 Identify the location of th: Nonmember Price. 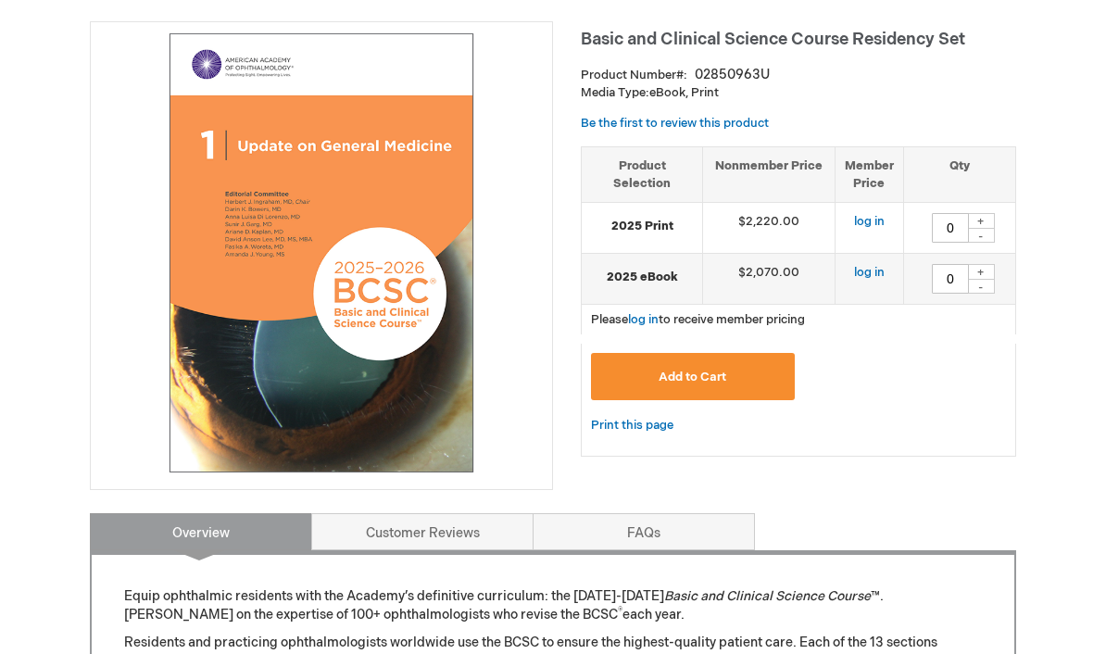
(769, 174).